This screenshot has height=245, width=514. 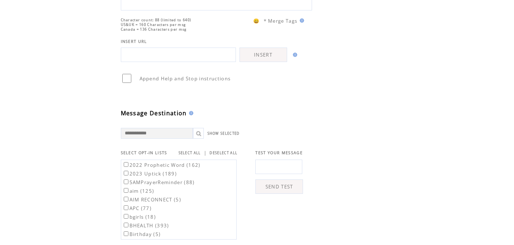 What do you see at coordinates (126, 190) in the screenshot?
I see `input: aim (125)` at bounding box center [126, 190].